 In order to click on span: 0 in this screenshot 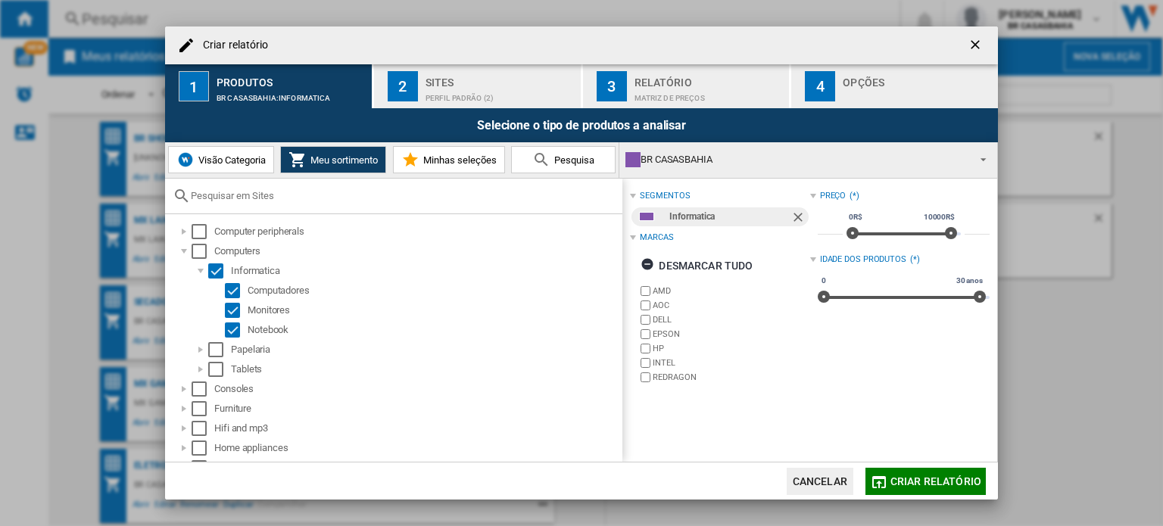, I will do `click(824, 281)`.